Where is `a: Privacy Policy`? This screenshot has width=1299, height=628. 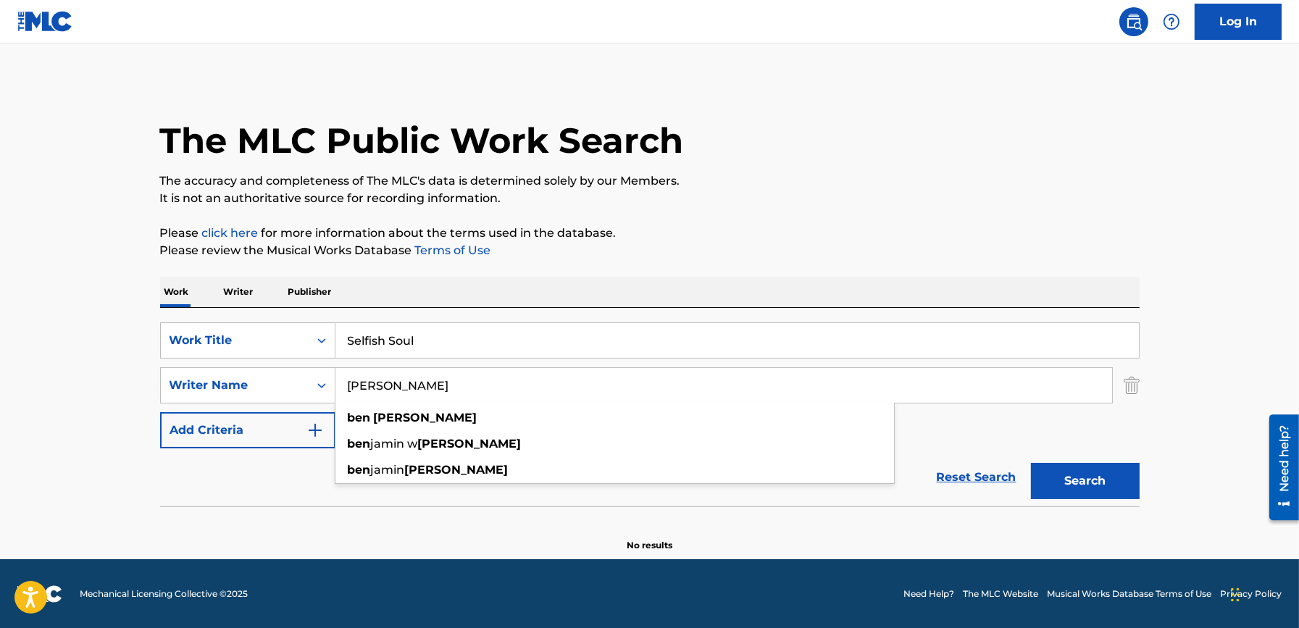
a: Privacy Policy is located at coordinates (1251, 594).